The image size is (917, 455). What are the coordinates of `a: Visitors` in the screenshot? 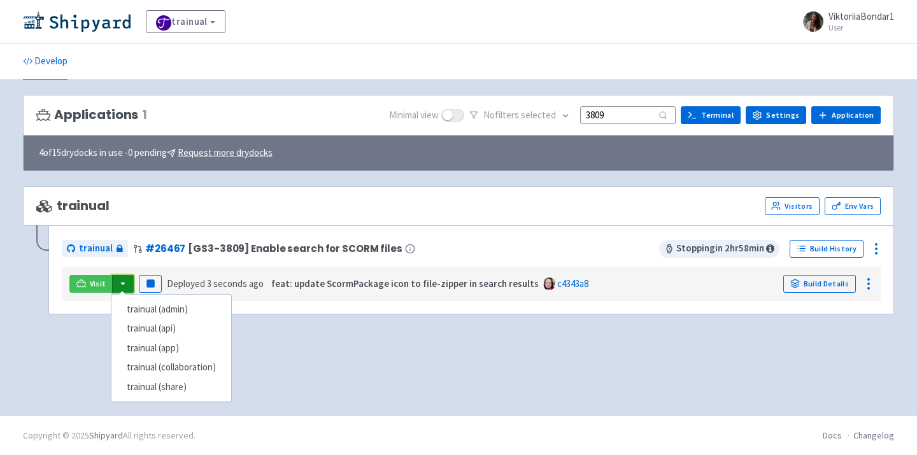 It's located at (792, 206).